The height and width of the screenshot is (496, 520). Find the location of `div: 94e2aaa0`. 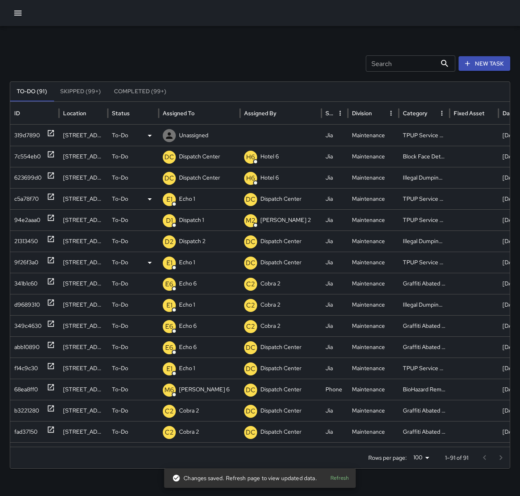

div: 94e2aaa0 is located at coordinates (27, 220).